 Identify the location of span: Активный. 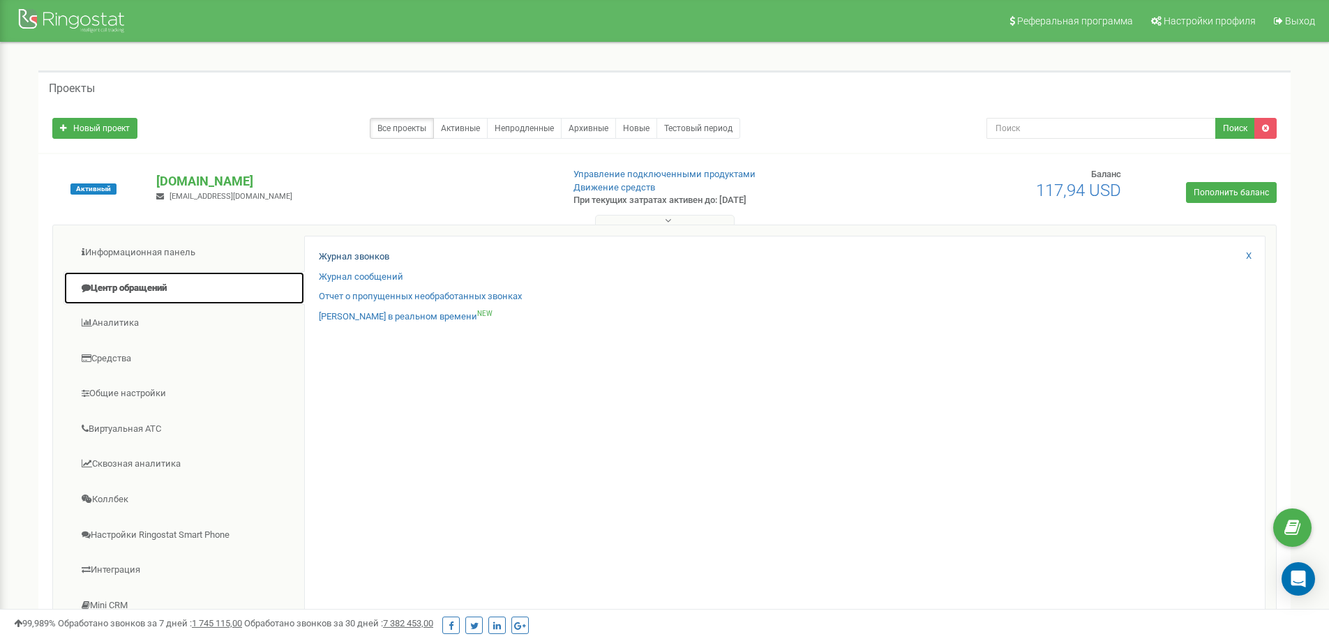
(93, 189).